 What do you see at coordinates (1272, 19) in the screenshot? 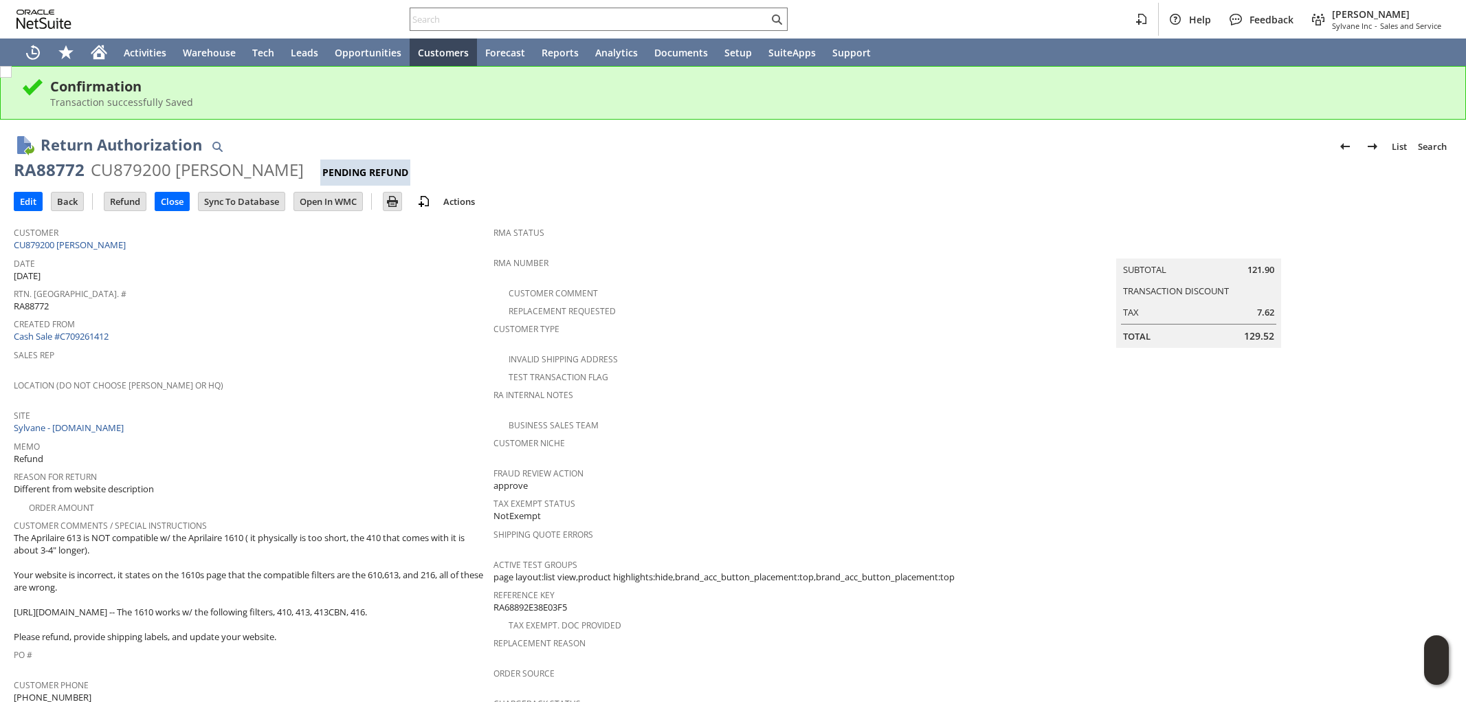
I see `span: Feedback` at bounding box center [1272, 19].